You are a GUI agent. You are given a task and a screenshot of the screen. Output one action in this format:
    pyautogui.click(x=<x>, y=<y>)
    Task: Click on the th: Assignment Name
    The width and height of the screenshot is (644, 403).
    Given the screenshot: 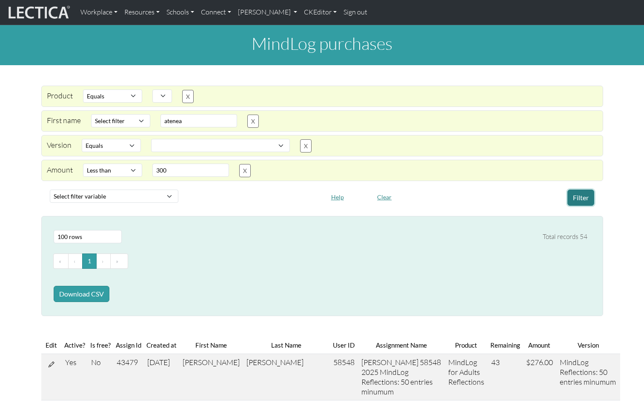 What is the action you would take?
    pyautogui.click(x=402, y=345)
    